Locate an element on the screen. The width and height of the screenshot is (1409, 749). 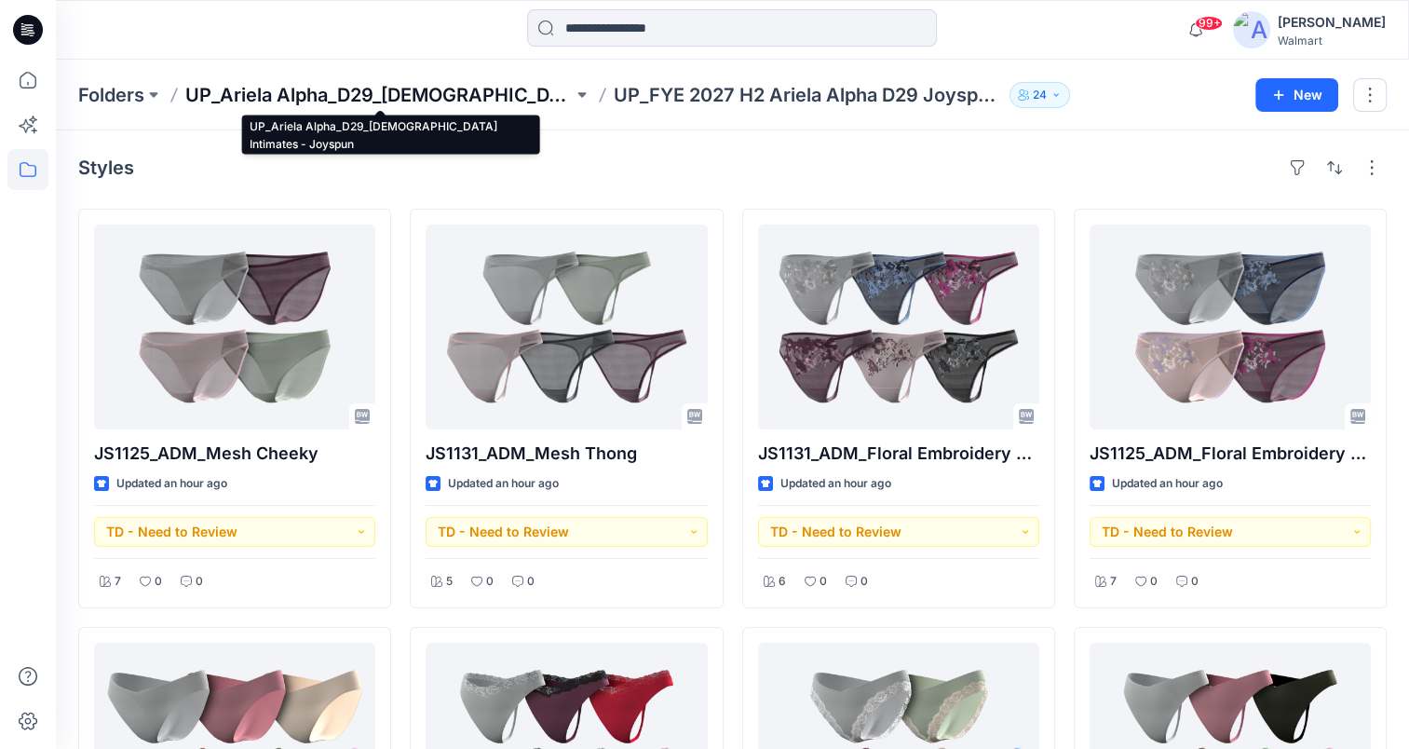
a: Folders is located at coordinates (111, 95).